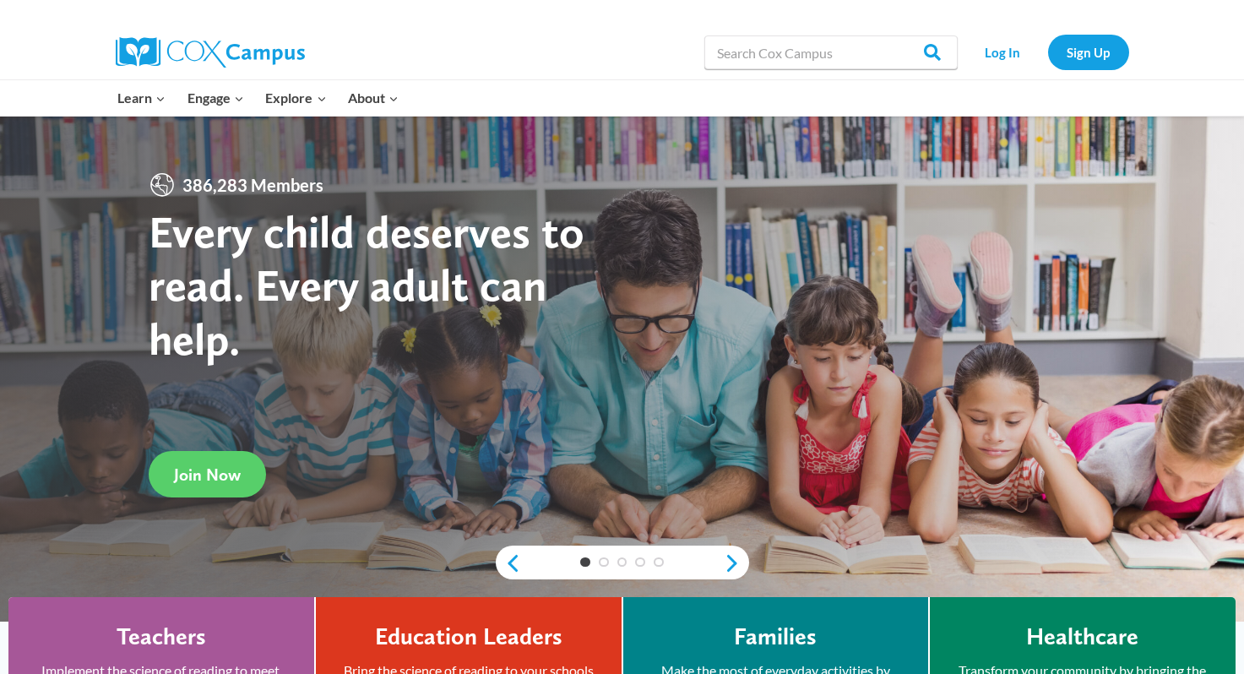 The width and height of the screenshot is (1244, 674). I want to click on span: Learn, so click(141, 98).